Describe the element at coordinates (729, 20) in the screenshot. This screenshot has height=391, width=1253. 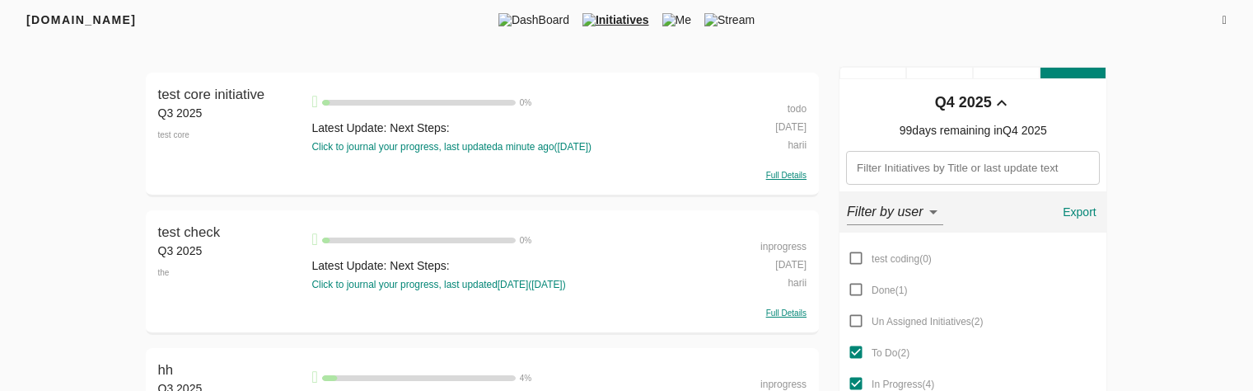
I see `span: Stream` at that location.